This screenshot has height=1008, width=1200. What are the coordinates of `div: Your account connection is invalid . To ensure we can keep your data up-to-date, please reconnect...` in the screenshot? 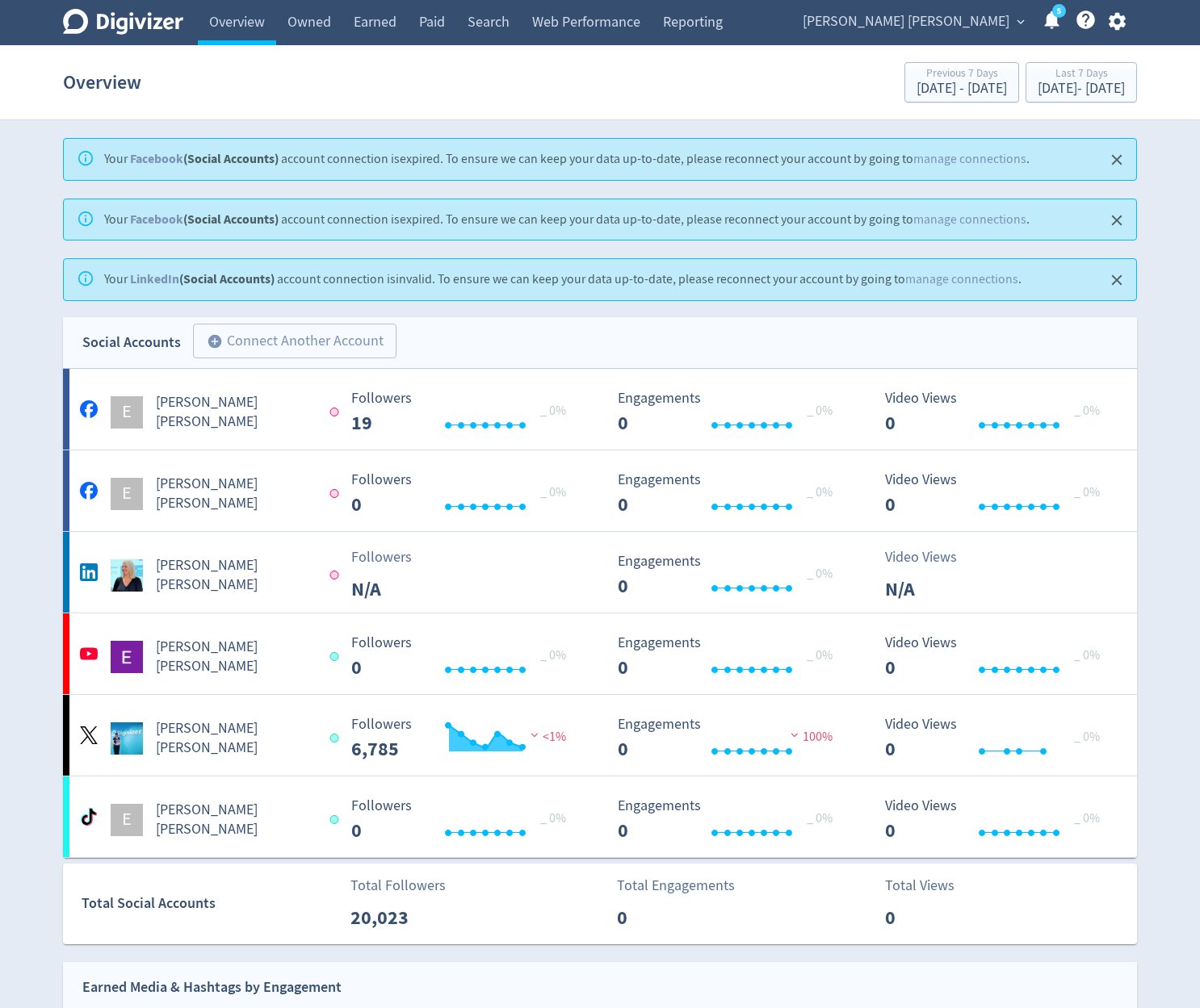 It's located at (563, 279).